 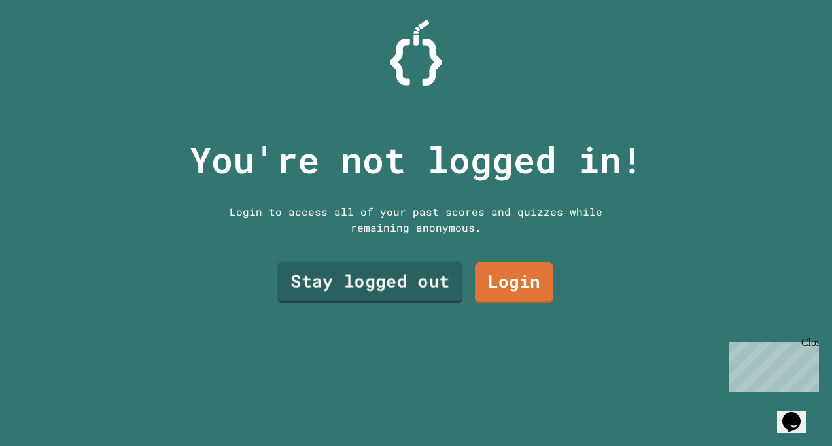 I want to click on img: Logo.svg, so click(x=416, y=52).